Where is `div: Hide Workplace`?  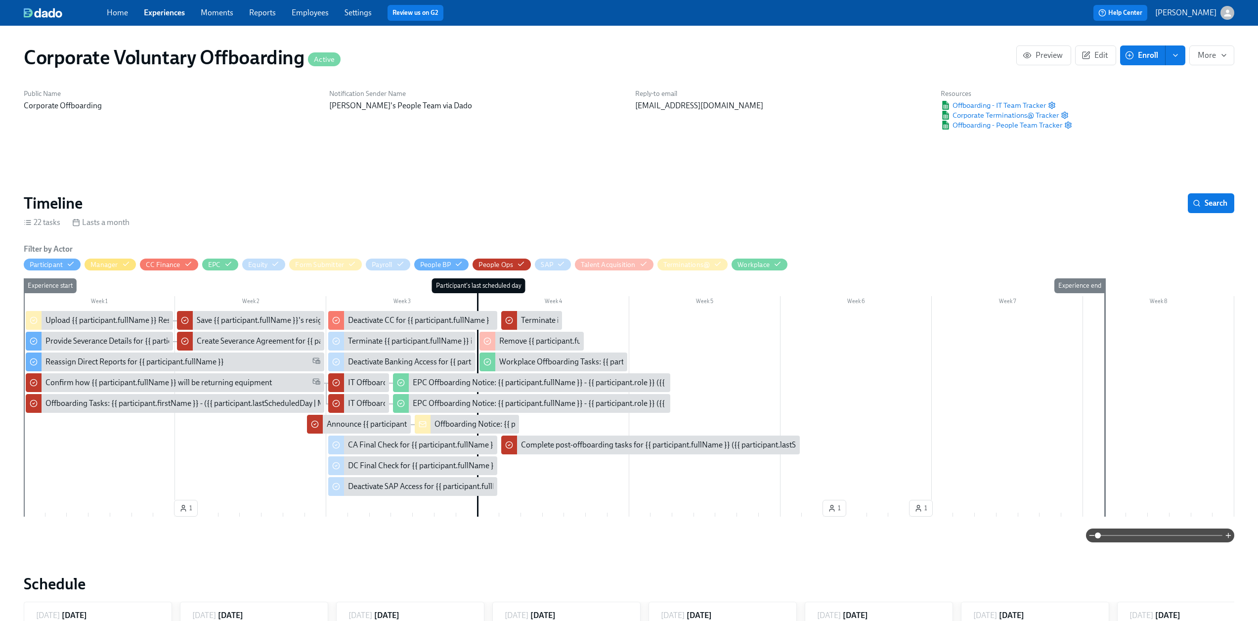 div: Hide Workplace is located at coordinates (753, 264).